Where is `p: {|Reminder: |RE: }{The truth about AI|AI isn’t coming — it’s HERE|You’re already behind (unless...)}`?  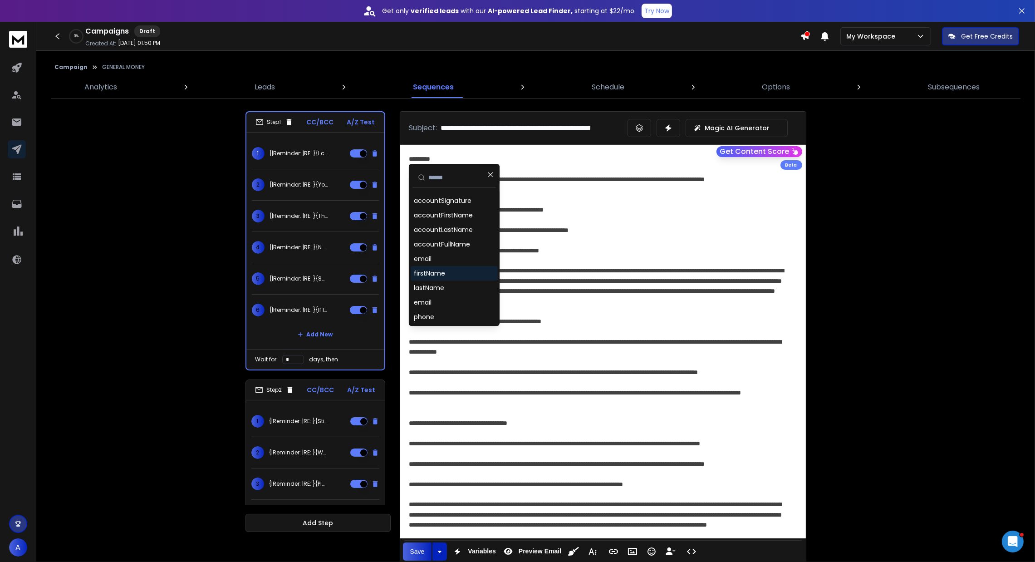 p: {|Reminder: |RE: }{The truth about AI|AI isn’t coming — it’s HERE|You’re already behind (unless...)} is located at coordinates (299, 216).